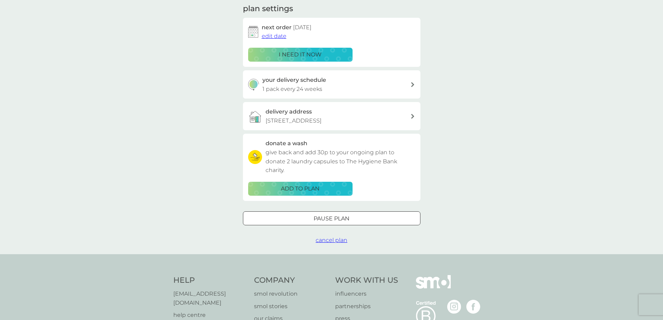 The image size is (663, 320). Describe the element at coordinates (291, 294) in the screenshot. I see `a: smol revolution` at that location.